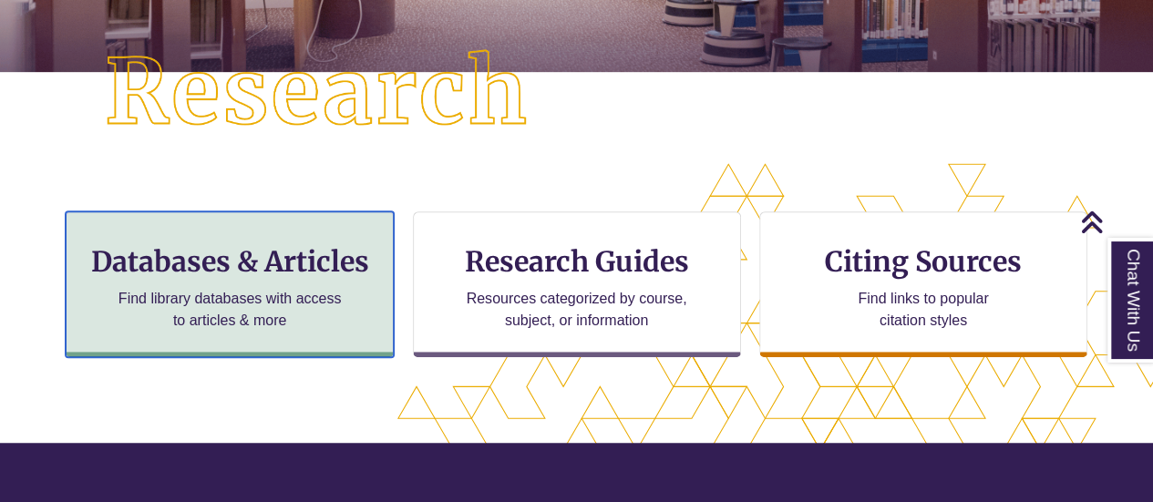 The width and height of the screenshot is (1153, 502). What do you see at coordinates (316, 93) in the screenshot?
I see `img: Research` at bounding box center [316, 93].